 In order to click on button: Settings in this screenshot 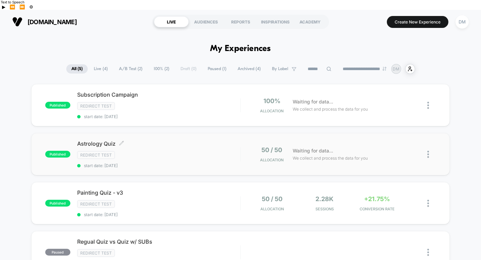, I will do `click(31, 7)`.